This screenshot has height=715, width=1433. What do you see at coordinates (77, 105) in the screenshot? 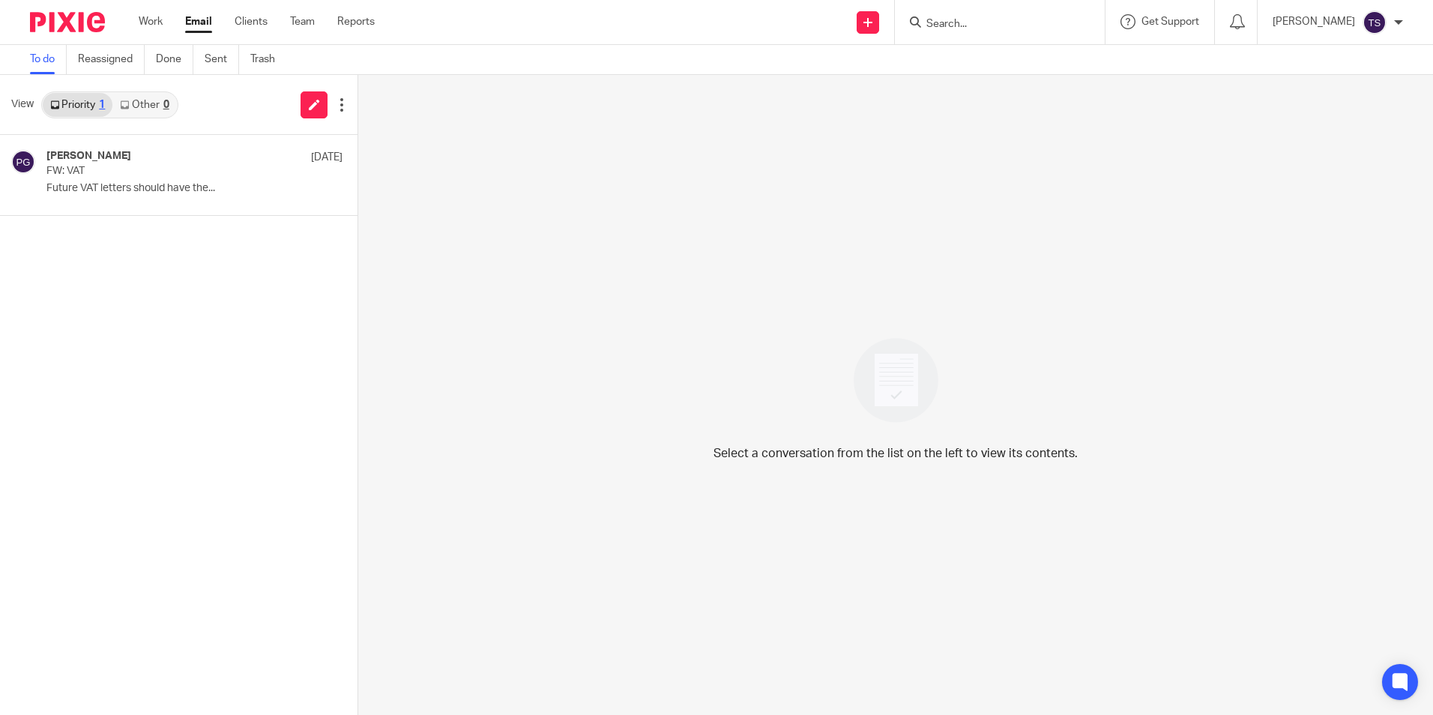
I see `a: Priority1` at bounding box center [77, 105].